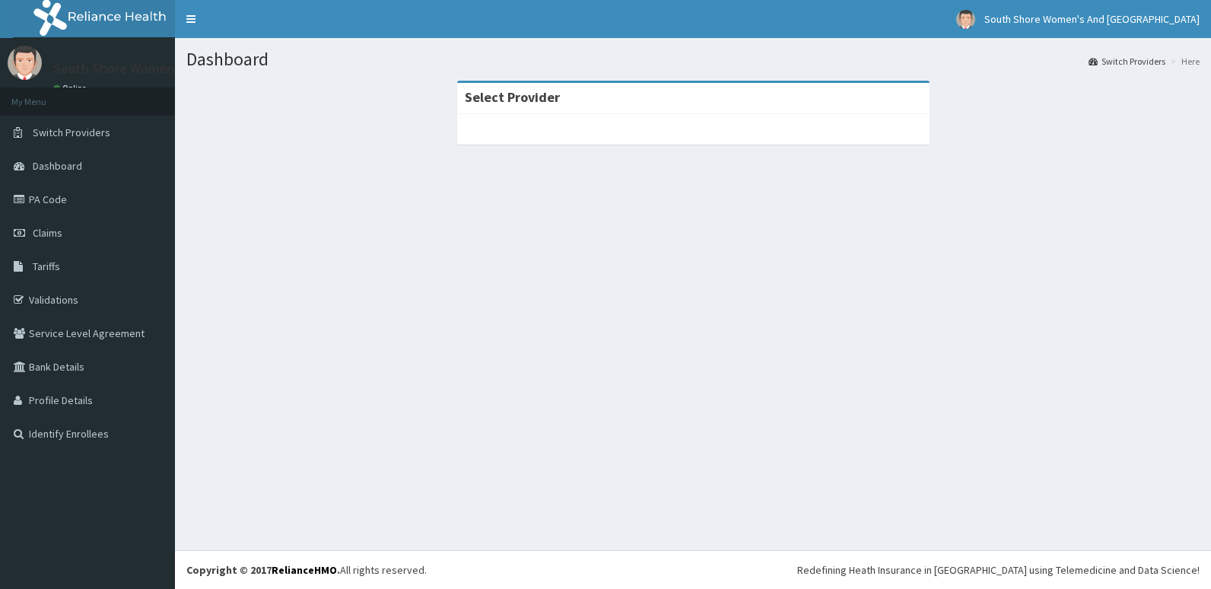  I want to click on li: Here, so click(1183, 61).